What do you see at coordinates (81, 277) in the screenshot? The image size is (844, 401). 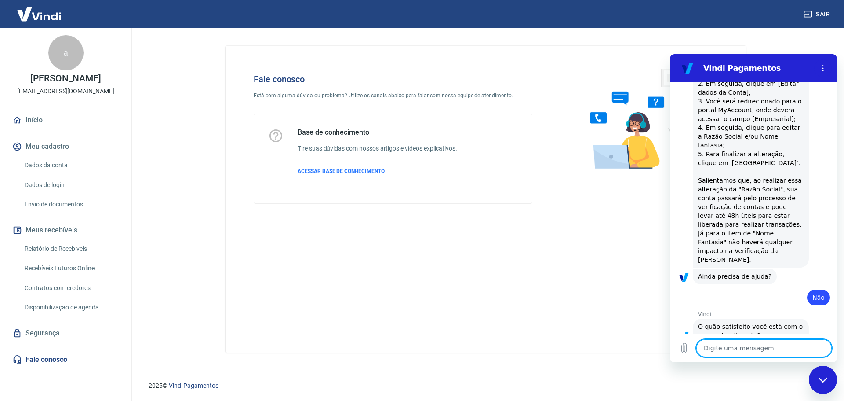 I see `span: O quão satisfeito você está com o nosso atendimento?` at bounding box center [81, 277].